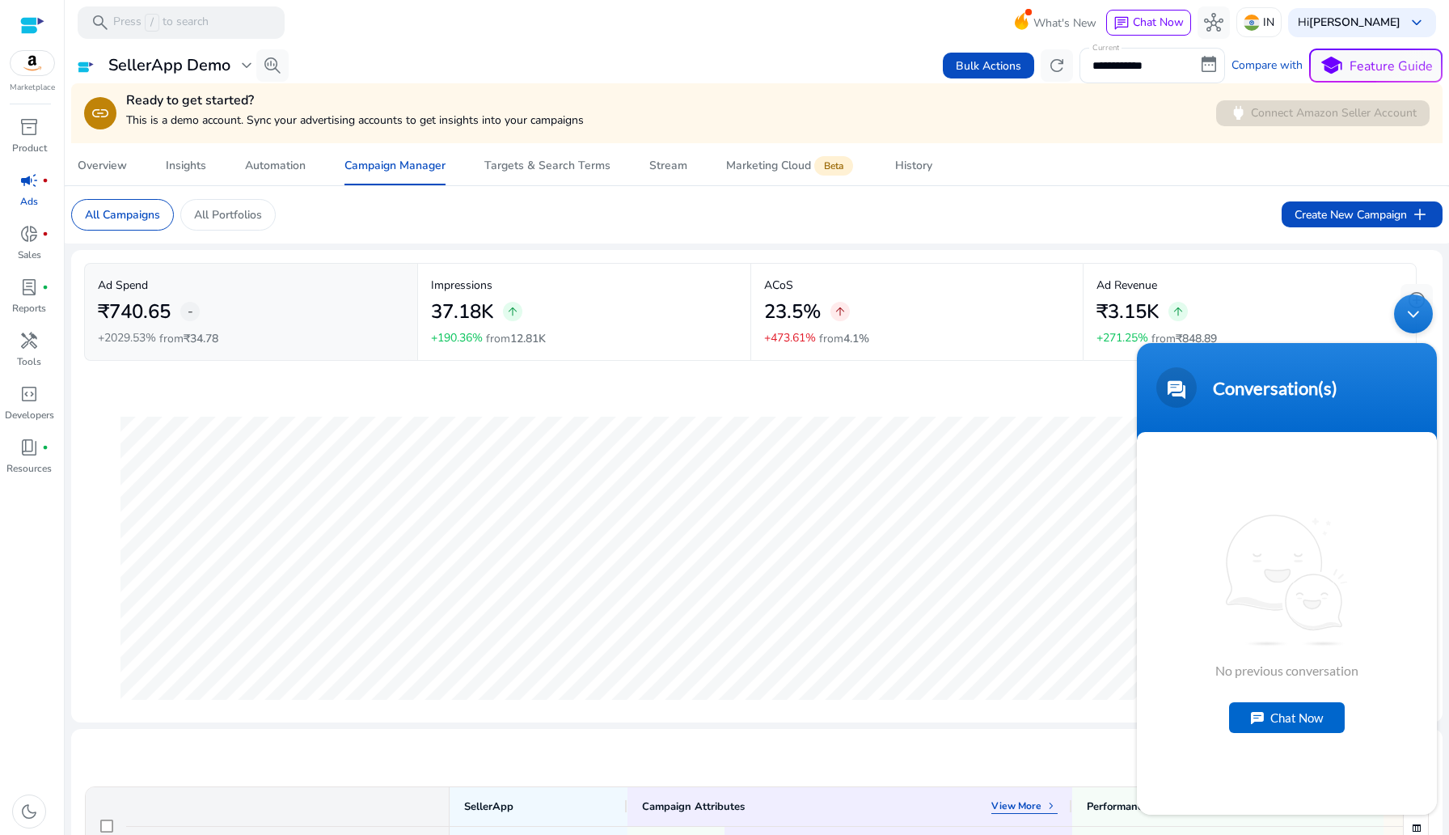 This screenshot has height=835, width=1449. I want to click on span: keyboard_arrow_right, so click(1051, 805).